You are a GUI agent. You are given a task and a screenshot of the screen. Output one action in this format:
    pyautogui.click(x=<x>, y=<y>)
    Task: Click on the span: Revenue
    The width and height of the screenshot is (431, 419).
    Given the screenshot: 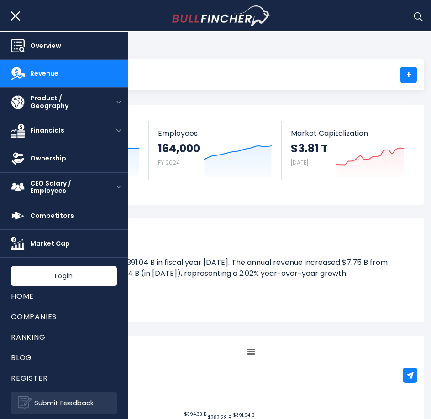 What is the action you would take?
    pyautogui.click(x=73, y=73)
    